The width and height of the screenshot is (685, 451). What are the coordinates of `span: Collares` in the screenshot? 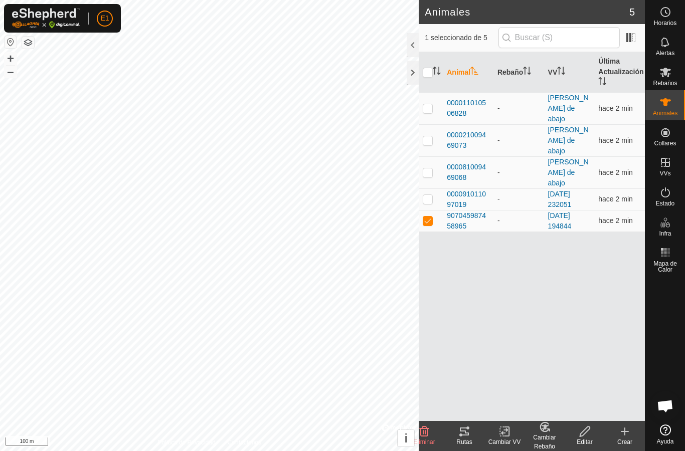 It's located at (665, 143).